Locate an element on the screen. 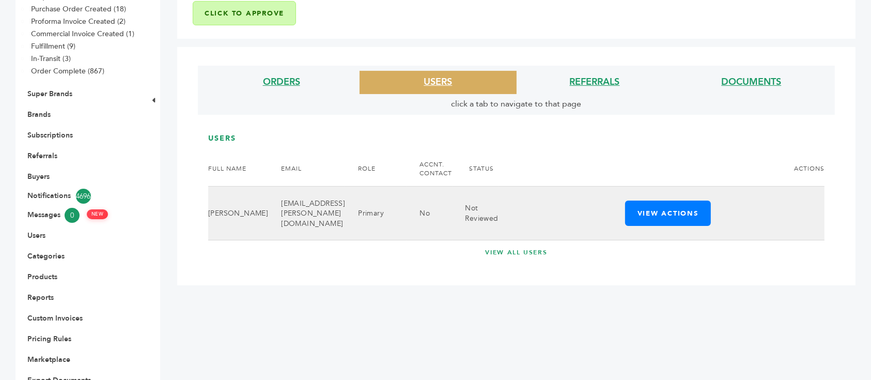 The width and height of the screenshot is (871, 380). a: ORDERS is located at coordinates (281, 82).